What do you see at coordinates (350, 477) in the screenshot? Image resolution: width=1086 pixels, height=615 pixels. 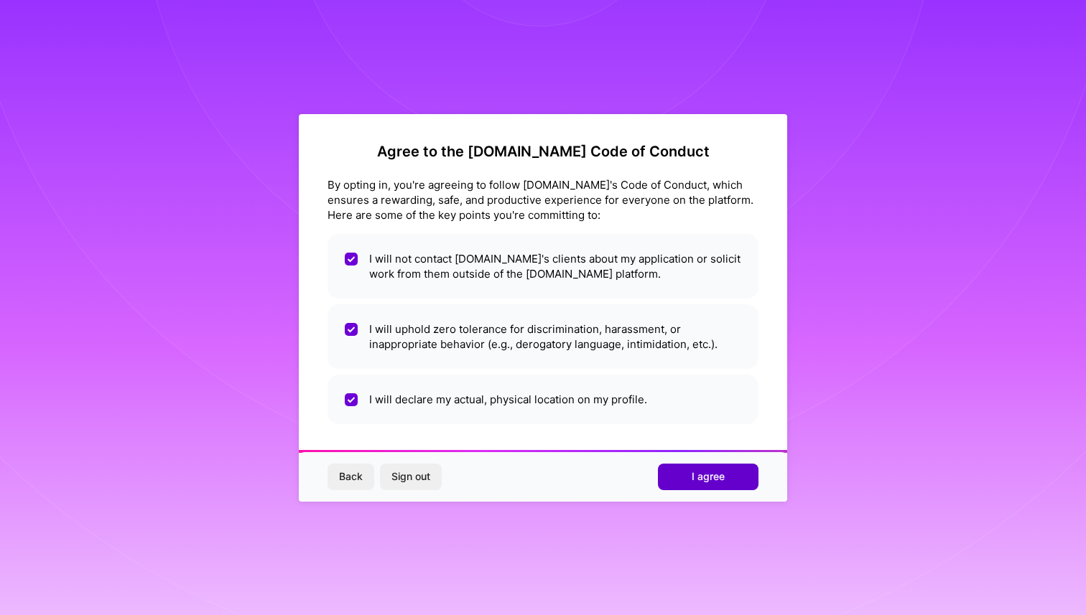 I see `span: Back` at bounding box center [350, 477].